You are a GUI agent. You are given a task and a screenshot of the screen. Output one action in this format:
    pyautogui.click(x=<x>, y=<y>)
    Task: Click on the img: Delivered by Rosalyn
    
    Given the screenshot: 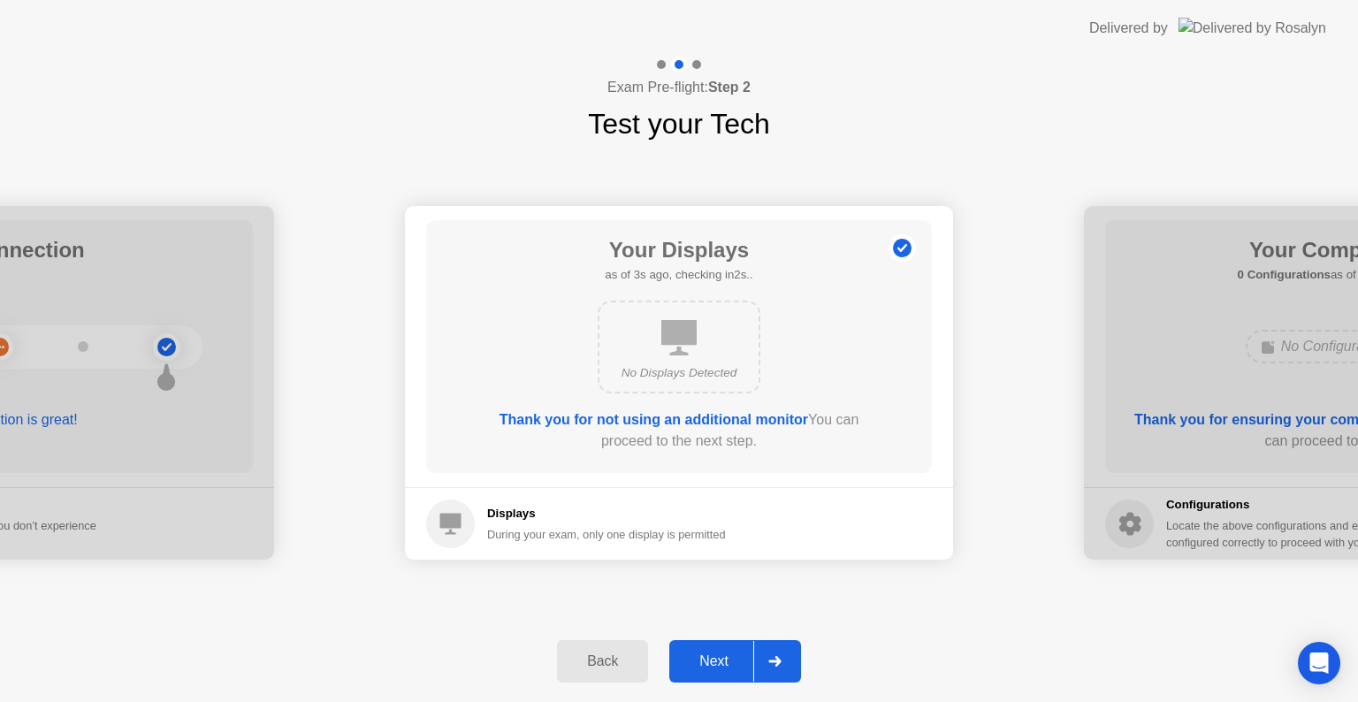 What is the action you would take?
    pyautogui.click(x=1252, y=27)
    